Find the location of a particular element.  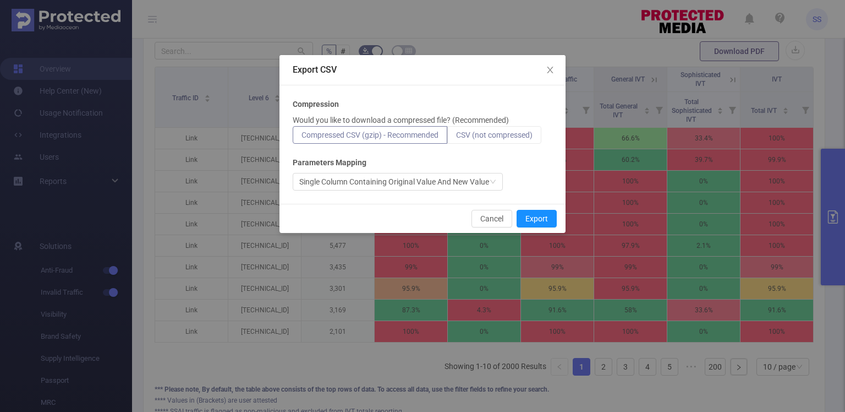

button: Cancel is located at coordinates (492, 219).